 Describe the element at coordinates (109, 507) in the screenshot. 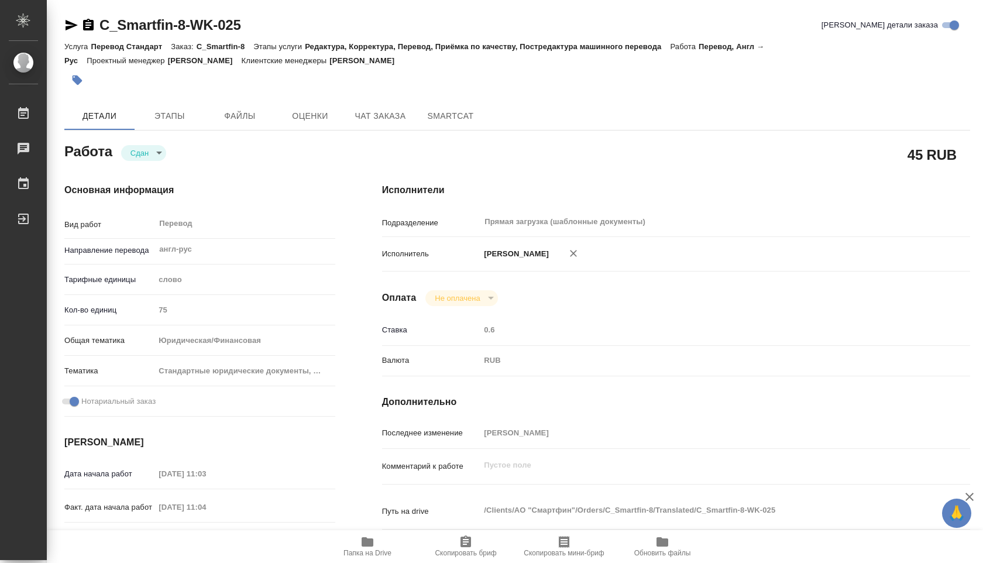

I see `p: Факт. дата начала работ` at that location.